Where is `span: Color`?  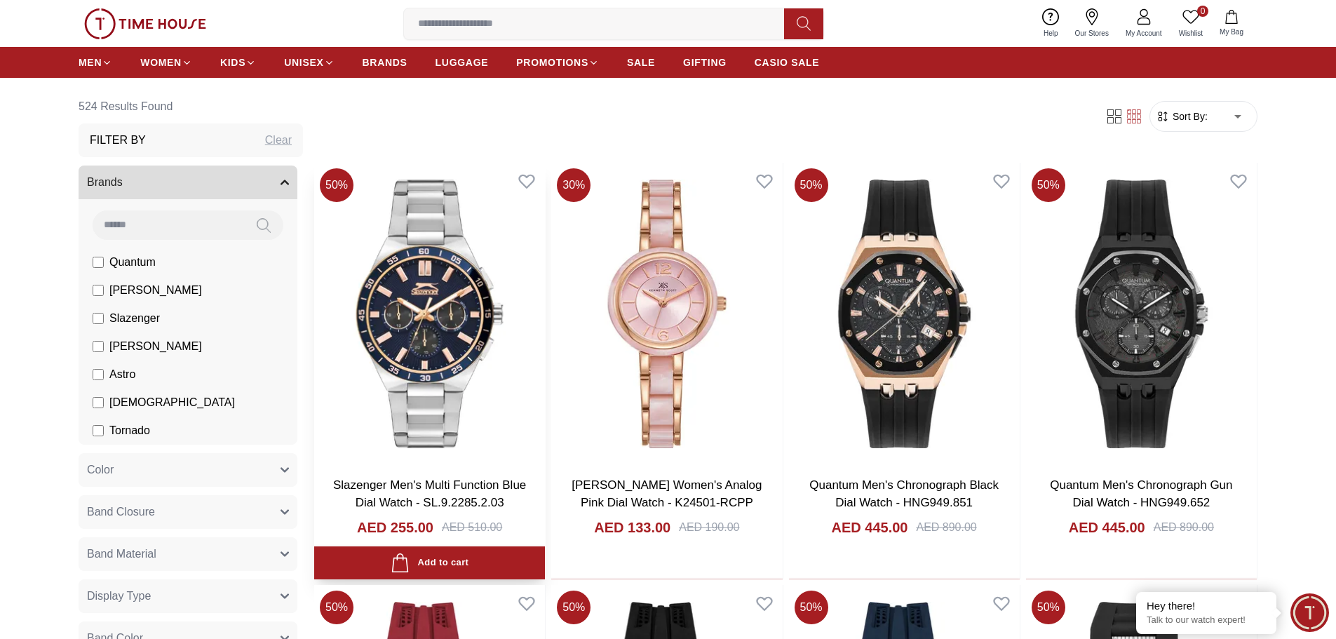 span: Color is located at coordinates (100, 470).